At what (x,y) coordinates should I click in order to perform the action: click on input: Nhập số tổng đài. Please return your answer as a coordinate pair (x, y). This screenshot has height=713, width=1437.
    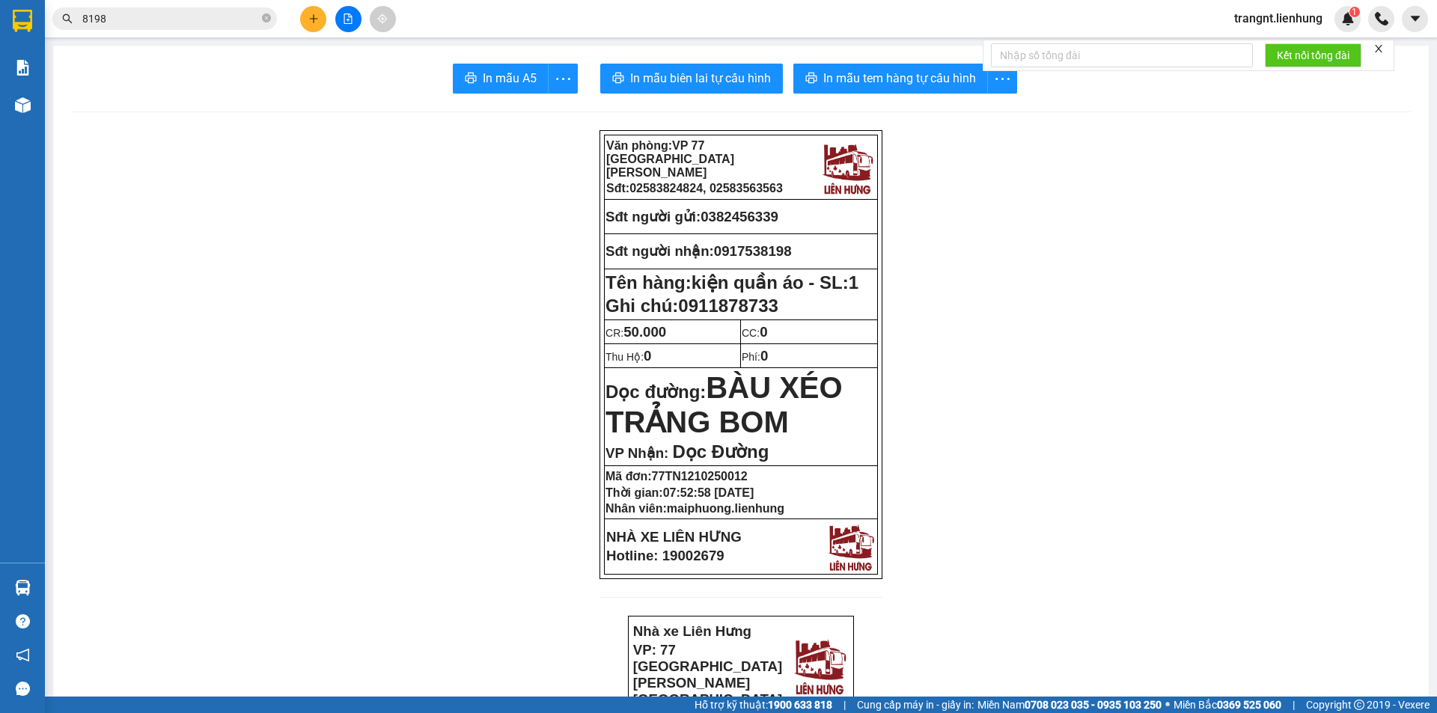
    Looking at the image, I should click on (1122, 55).